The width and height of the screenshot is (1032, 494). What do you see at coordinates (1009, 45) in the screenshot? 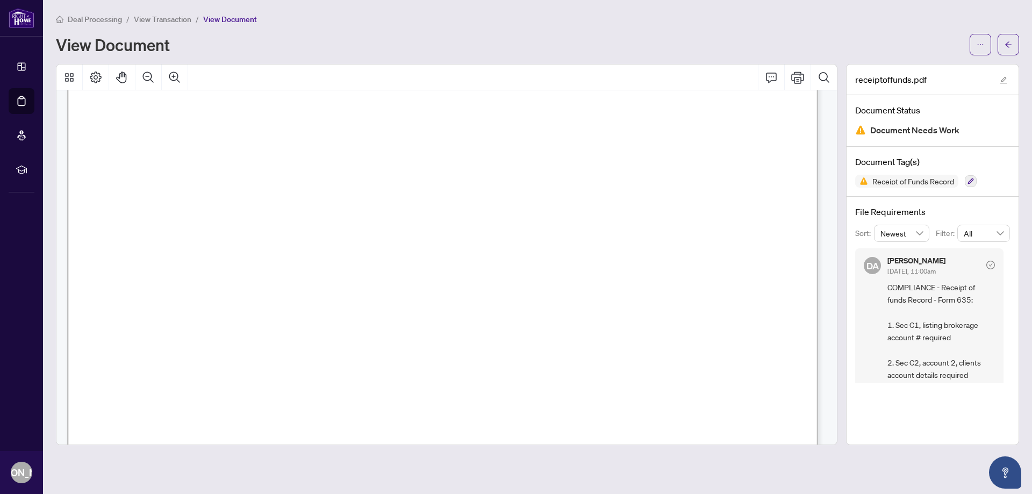
I see `span: arrow-left` at bounding box center [1009, 45].